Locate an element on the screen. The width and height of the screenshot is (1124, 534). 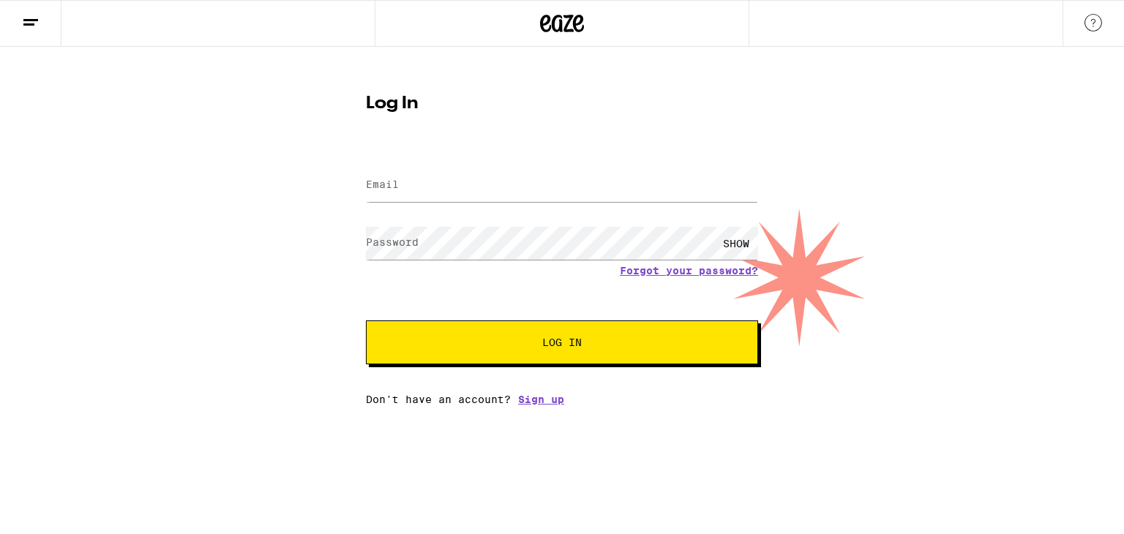
div: Don't have an account? is located at coordinates (562, 399).